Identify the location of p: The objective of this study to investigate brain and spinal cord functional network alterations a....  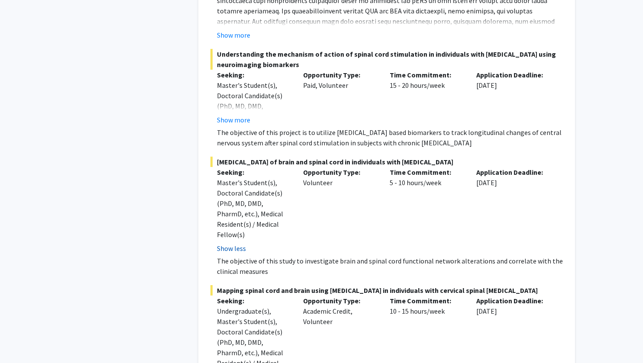
(390, 266).